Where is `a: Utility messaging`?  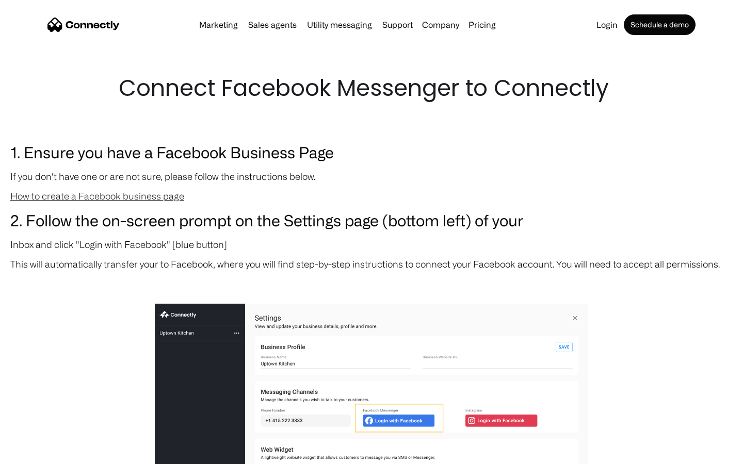 a: Utility messaging is located at coordinates (339, 25).